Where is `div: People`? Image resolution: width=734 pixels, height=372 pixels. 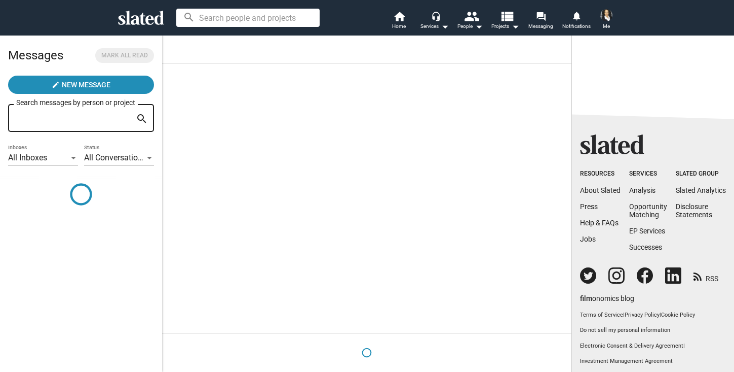
div: People is located at coordinates (470, 26).